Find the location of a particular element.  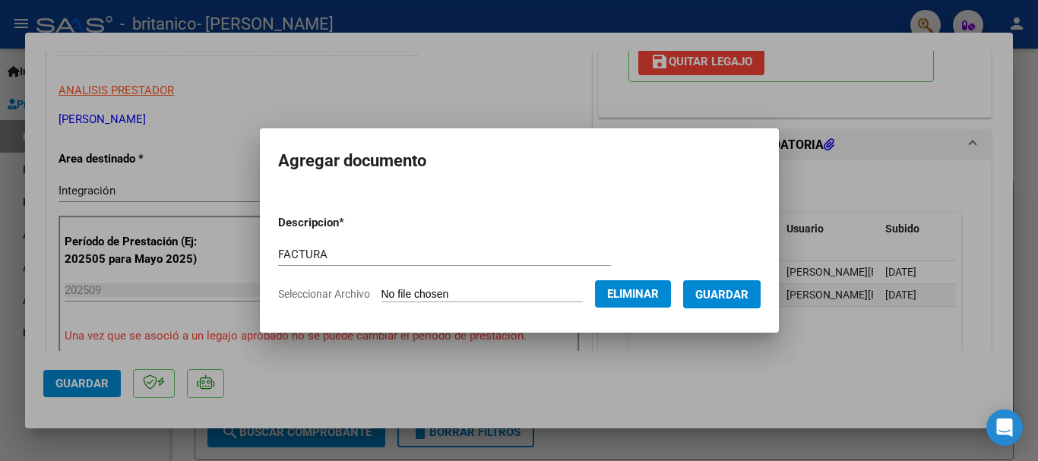

span: Eliminar is located at coordinates (633, 294).